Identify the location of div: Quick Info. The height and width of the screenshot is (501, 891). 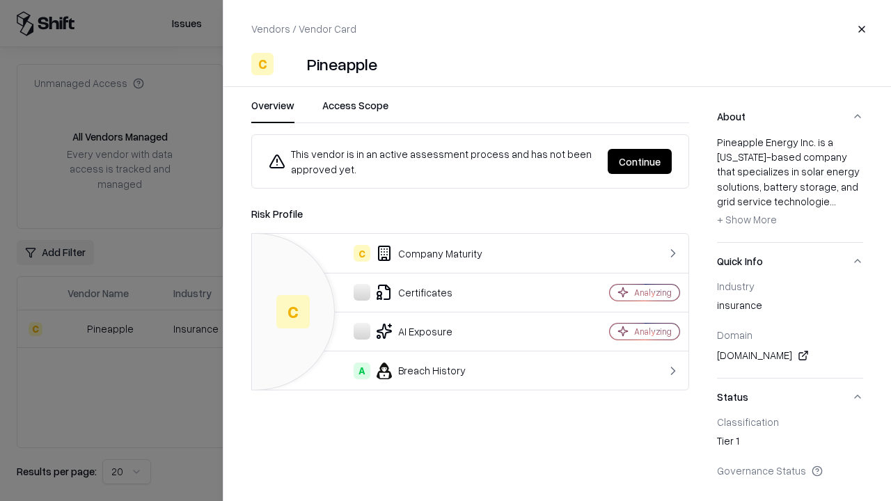
(790, 328).